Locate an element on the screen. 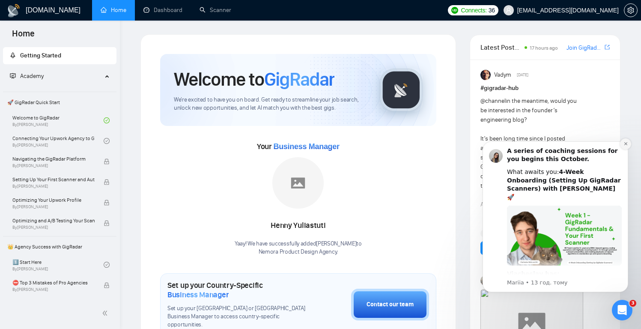 The image size is (641, 329). img: Profile image for Mariia is located at coordinates (26, 25).